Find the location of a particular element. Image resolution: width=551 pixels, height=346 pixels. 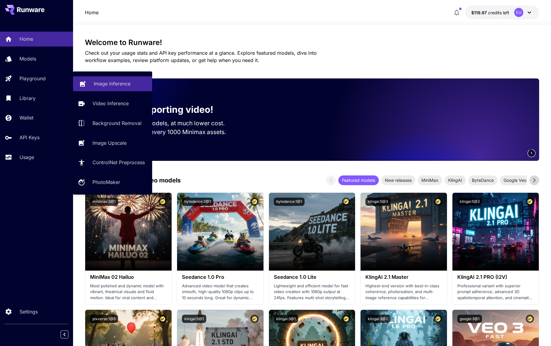

p: API Keys is located at coordinates (30, 137).